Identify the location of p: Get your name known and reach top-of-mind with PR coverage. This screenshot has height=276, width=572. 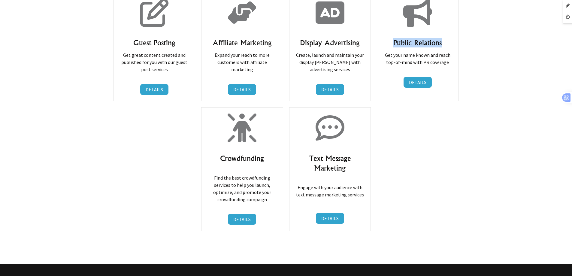
(418, 62).